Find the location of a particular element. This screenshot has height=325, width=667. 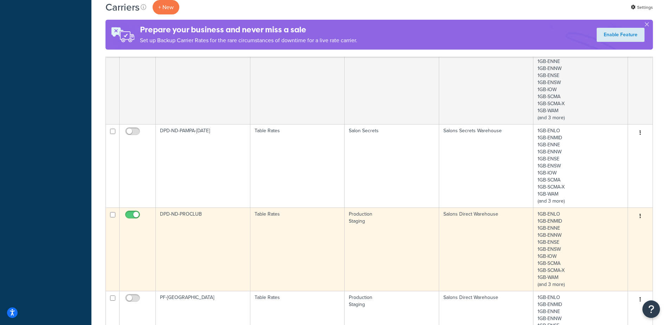

h1: Carriers is located at coordinates (122, 7).